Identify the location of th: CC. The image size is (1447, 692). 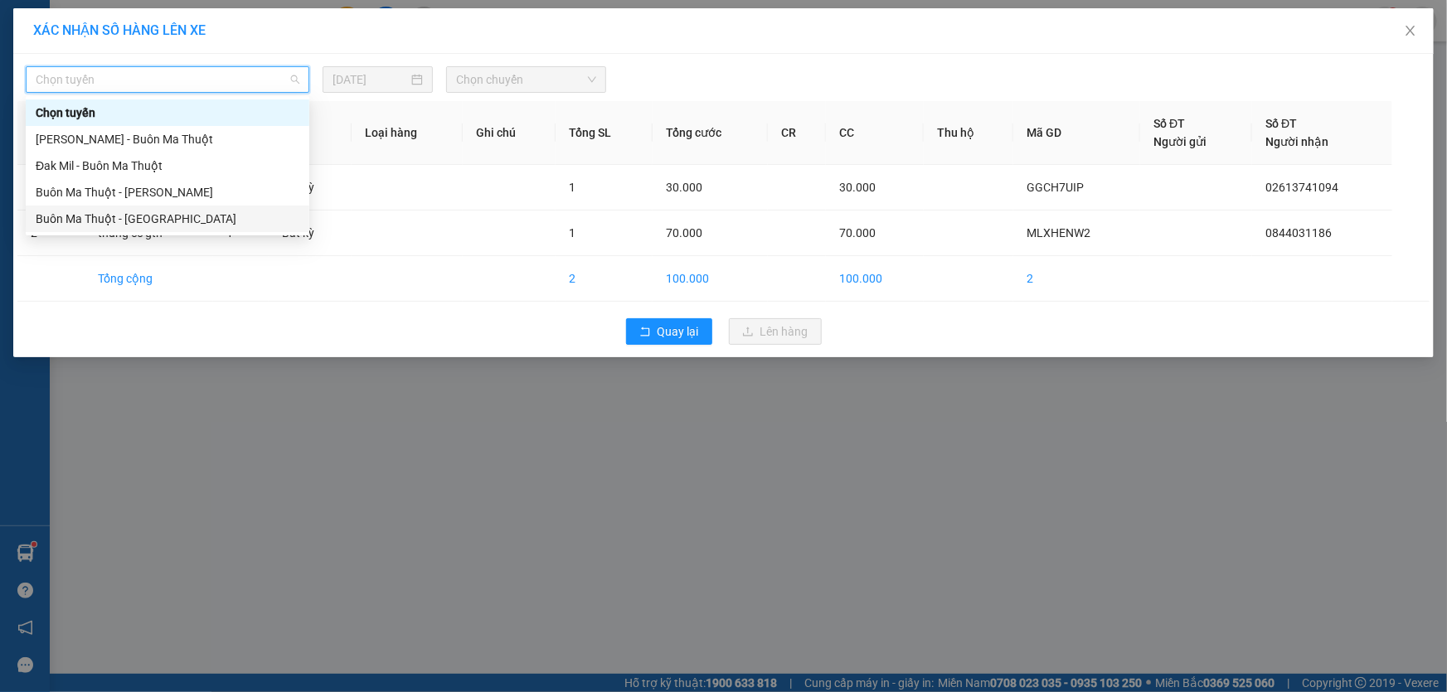
(875, 133).